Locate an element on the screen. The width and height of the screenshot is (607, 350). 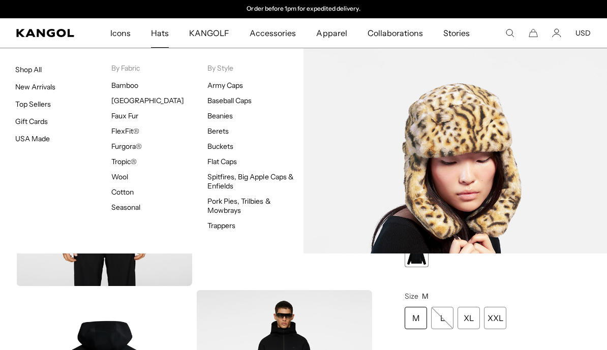
a: Cotton is located at coordinates (123, 192).